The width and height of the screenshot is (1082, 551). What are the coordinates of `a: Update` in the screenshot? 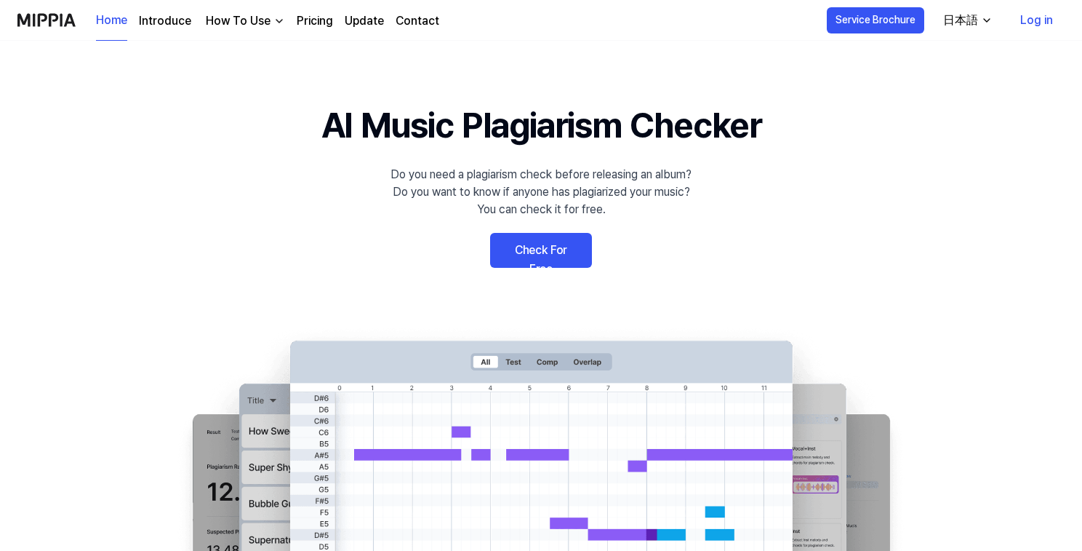 It's located at (364, 21).